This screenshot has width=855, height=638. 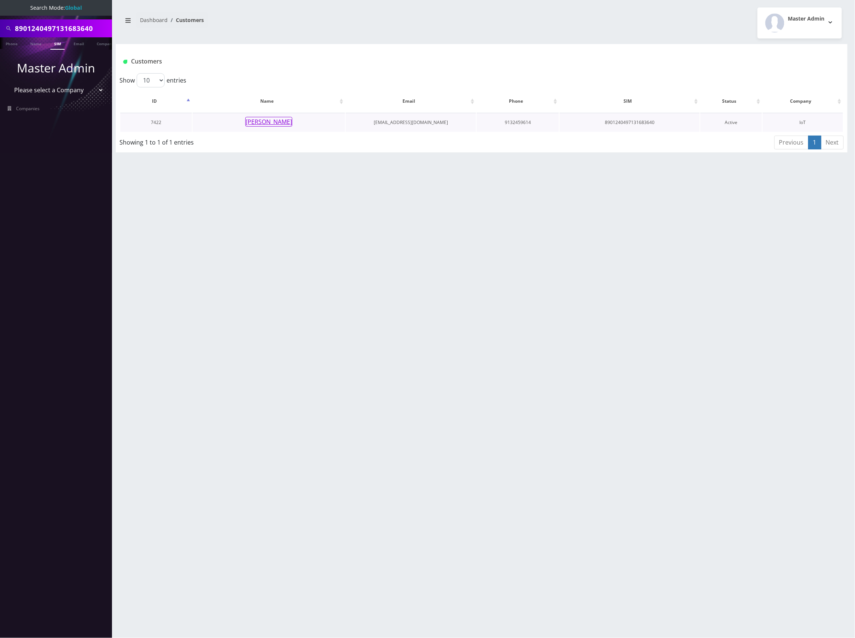 I want to click on td: IoT, so click(x=803, y=122).